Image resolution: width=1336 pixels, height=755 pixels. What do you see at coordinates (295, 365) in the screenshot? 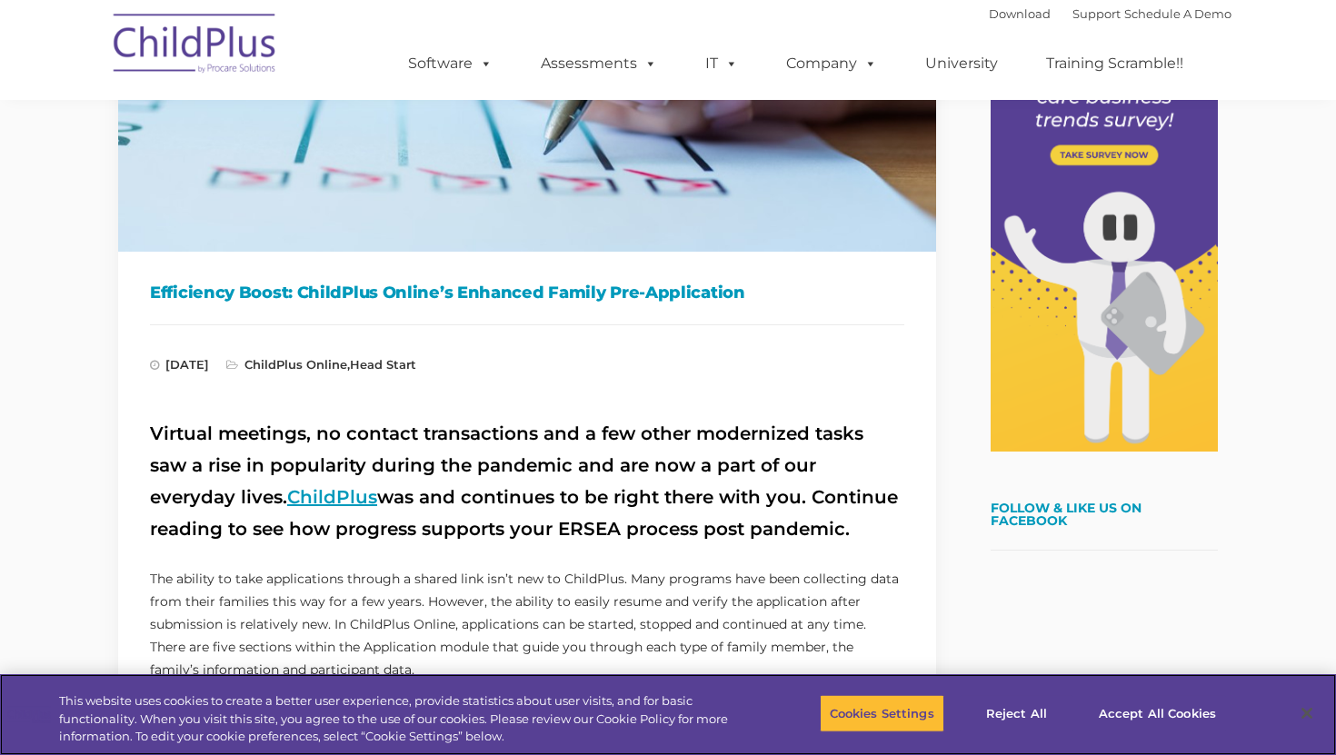
I see `a: ChildPlus Online` at bounding box center [295, 365].